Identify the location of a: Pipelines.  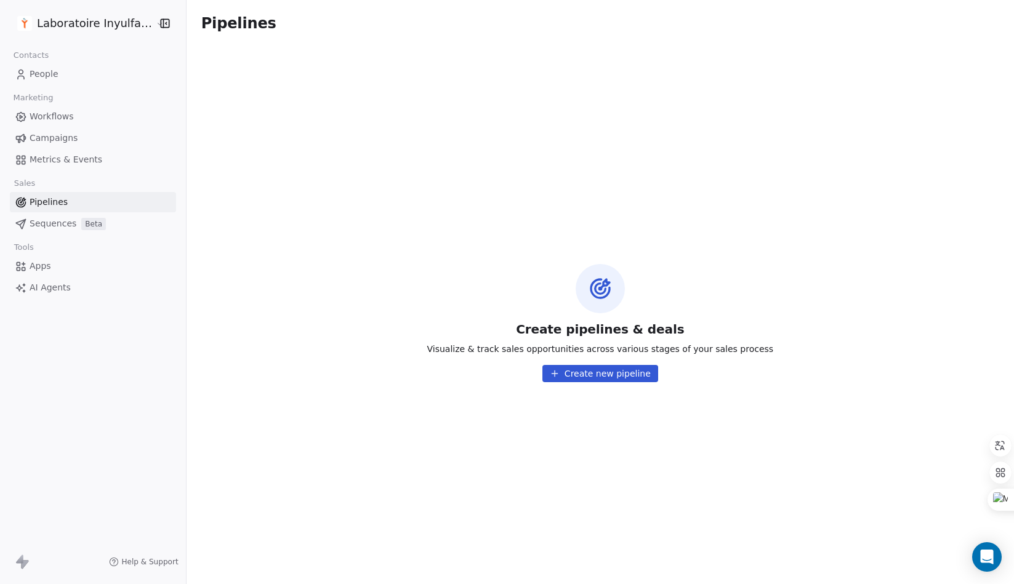
(93, 202).